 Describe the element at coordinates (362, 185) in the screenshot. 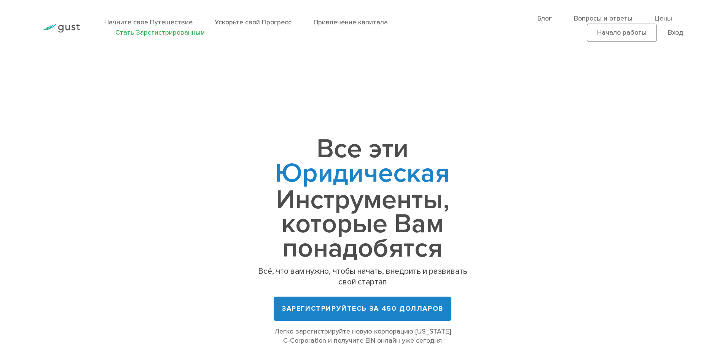

I see `ya-tr-span: Юридическая информация` at that location.